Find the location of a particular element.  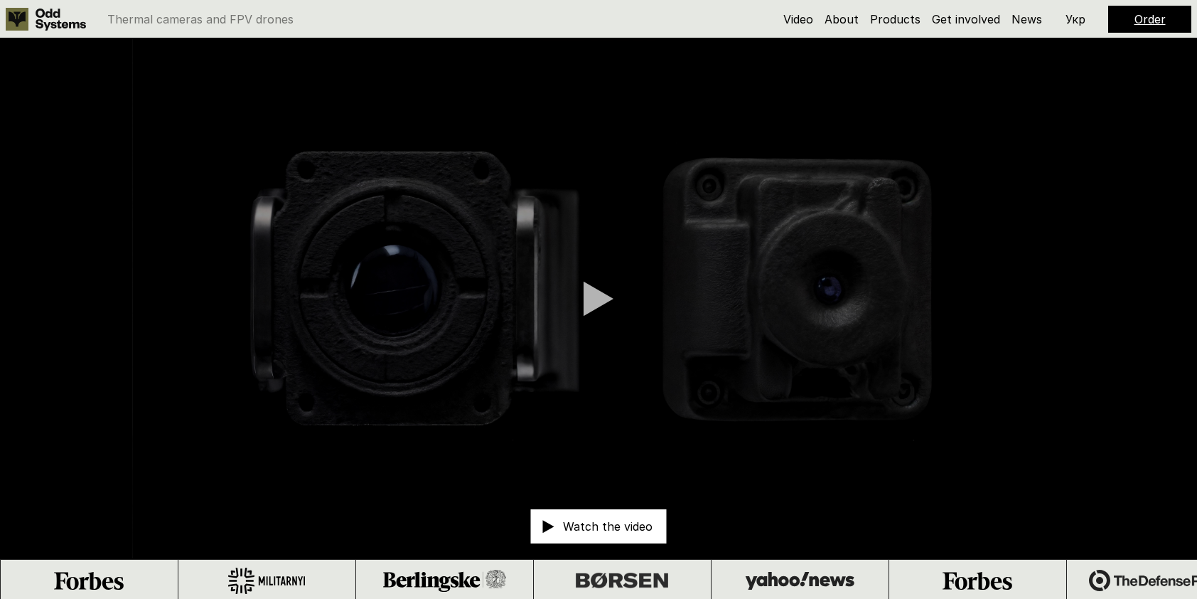

a: News is located at coordinates (1026, 19).